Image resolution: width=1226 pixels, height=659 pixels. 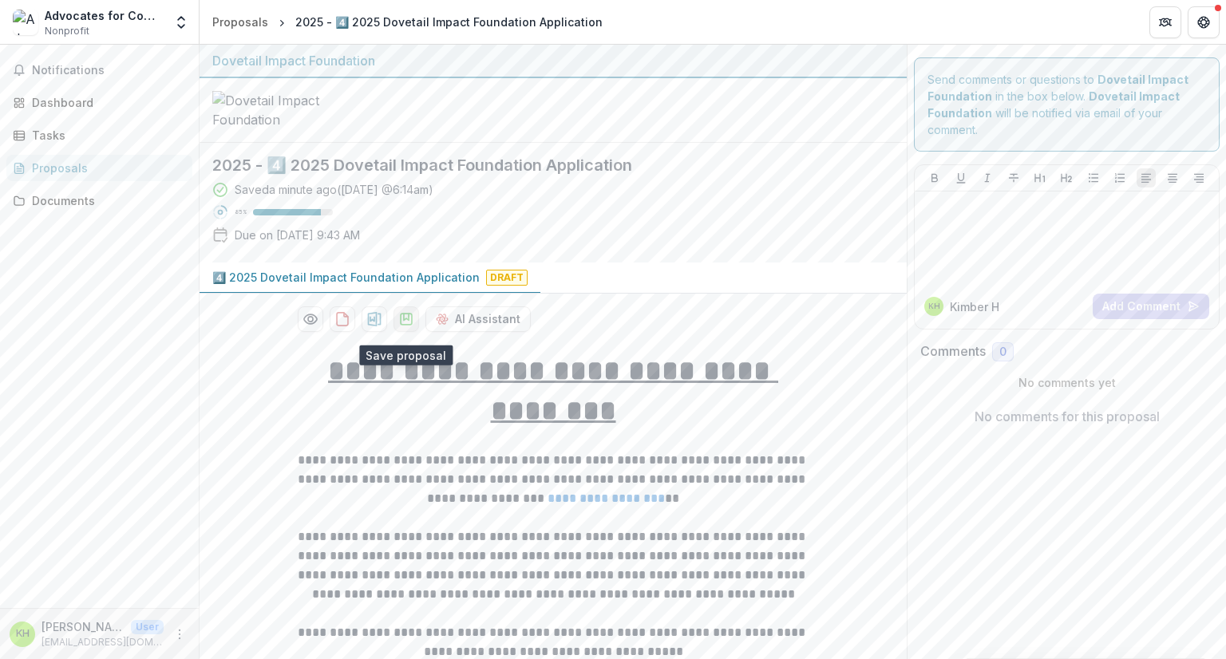 I want to click on button: Align Right, so click(x=1199, y=178).